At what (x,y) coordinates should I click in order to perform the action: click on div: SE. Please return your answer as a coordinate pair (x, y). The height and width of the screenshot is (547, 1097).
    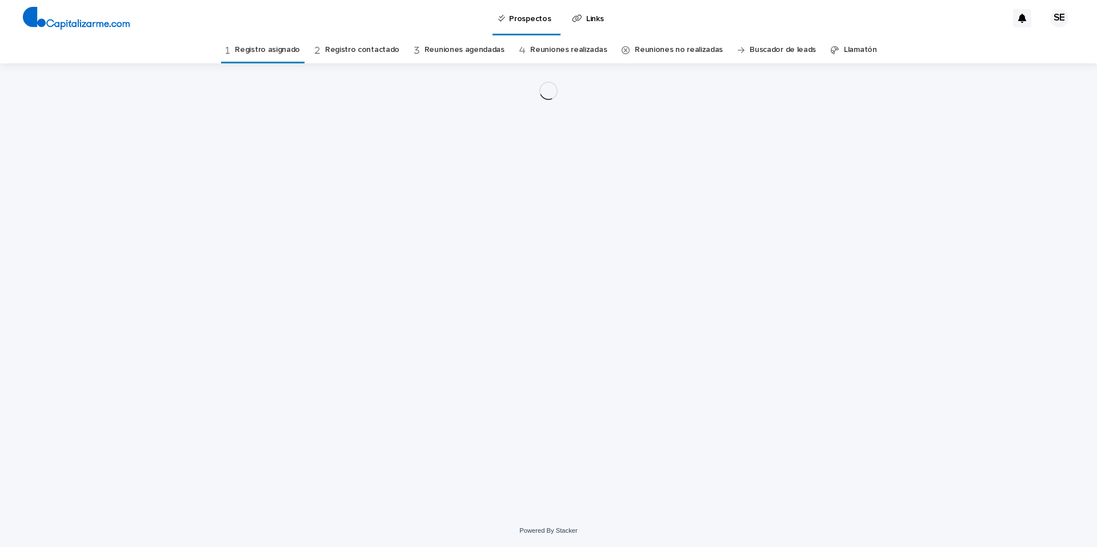
    Looking at the image, I should click on (1059, 18).